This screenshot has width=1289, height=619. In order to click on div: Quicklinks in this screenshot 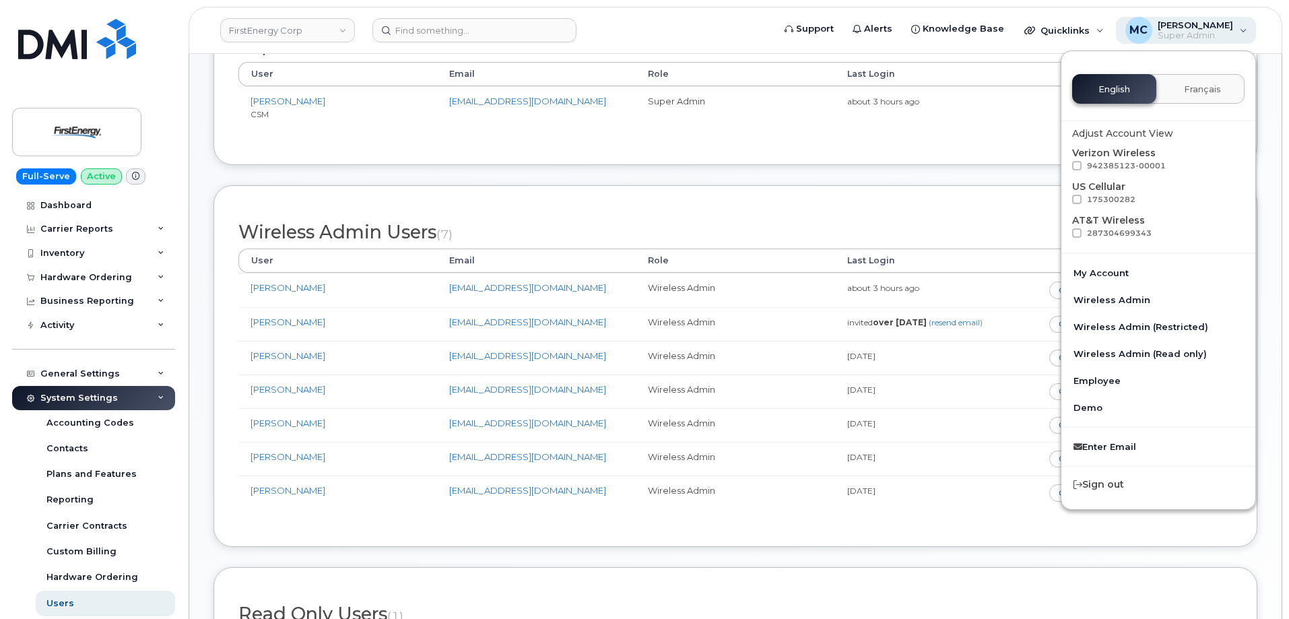, I will do `click(1064, 30)`.